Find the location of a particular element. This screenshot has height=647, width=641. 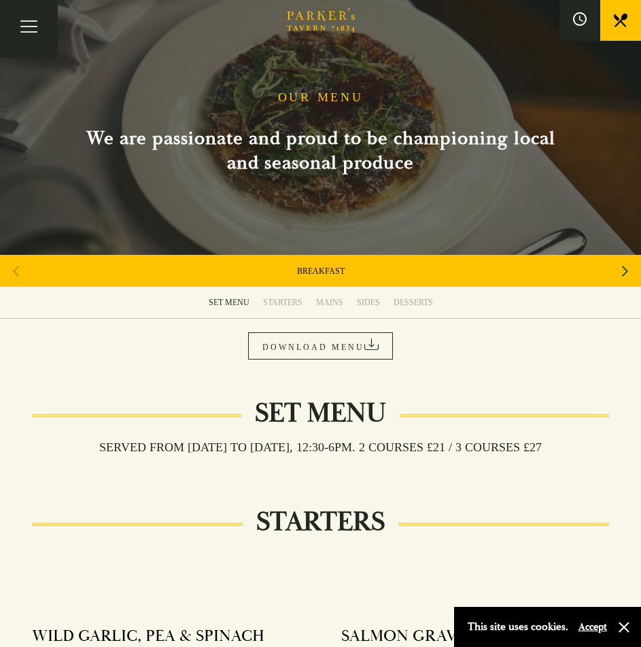

div: Next slide is located at coordinates (624, 271).